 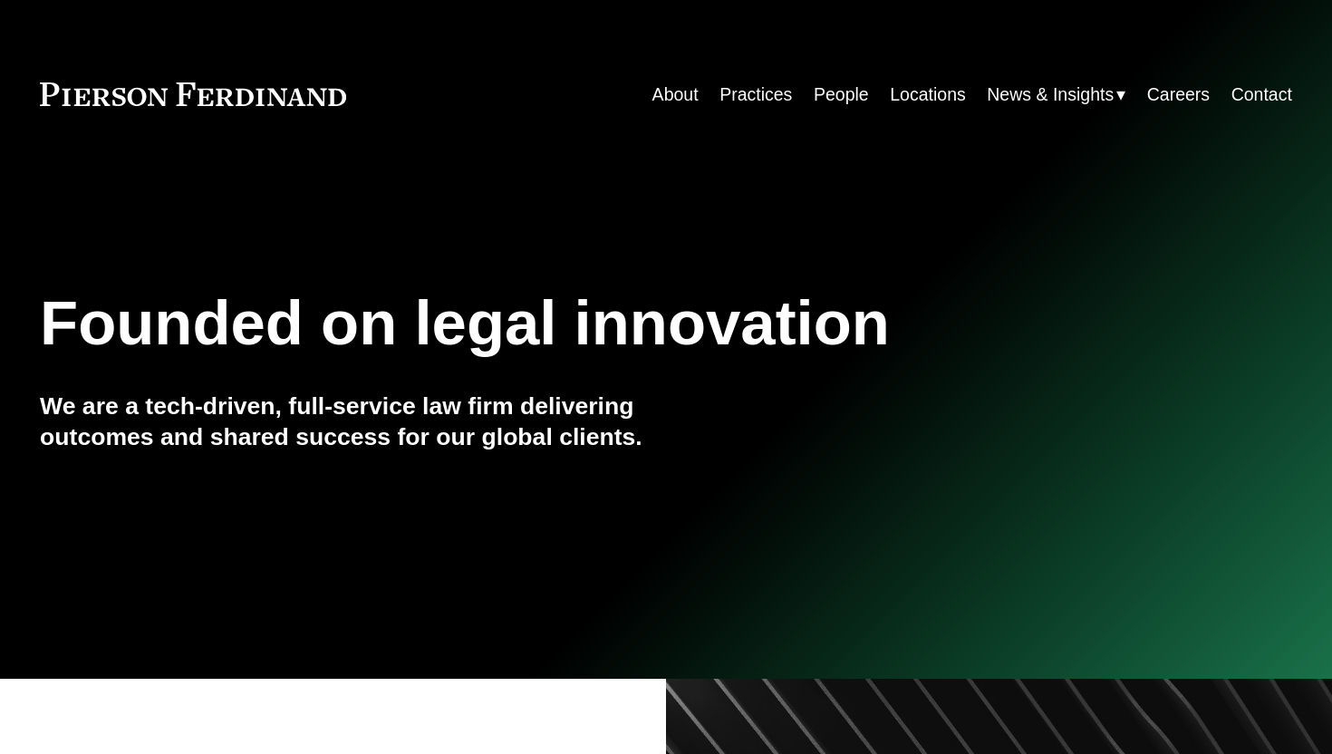 I want to click on a: People, so click(x=841, y=94).